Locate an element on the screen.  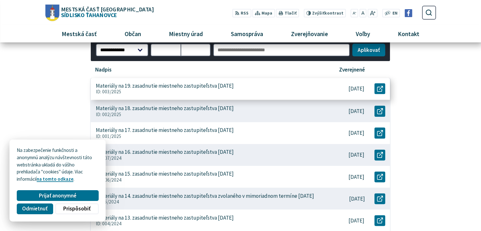
button: Aplikovať is located at coordinates (369, 50).